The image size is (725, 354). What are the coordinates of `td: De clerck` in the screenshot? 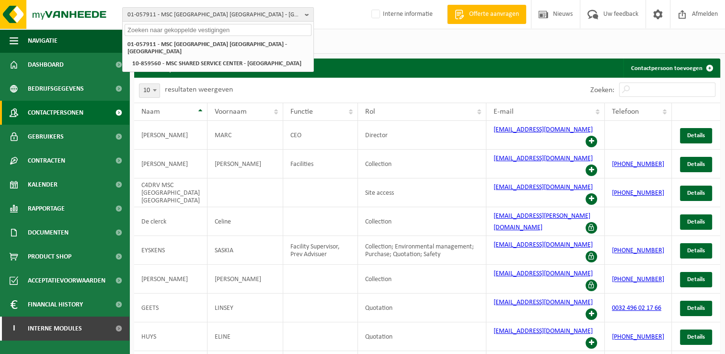 It's located at (171, 222).